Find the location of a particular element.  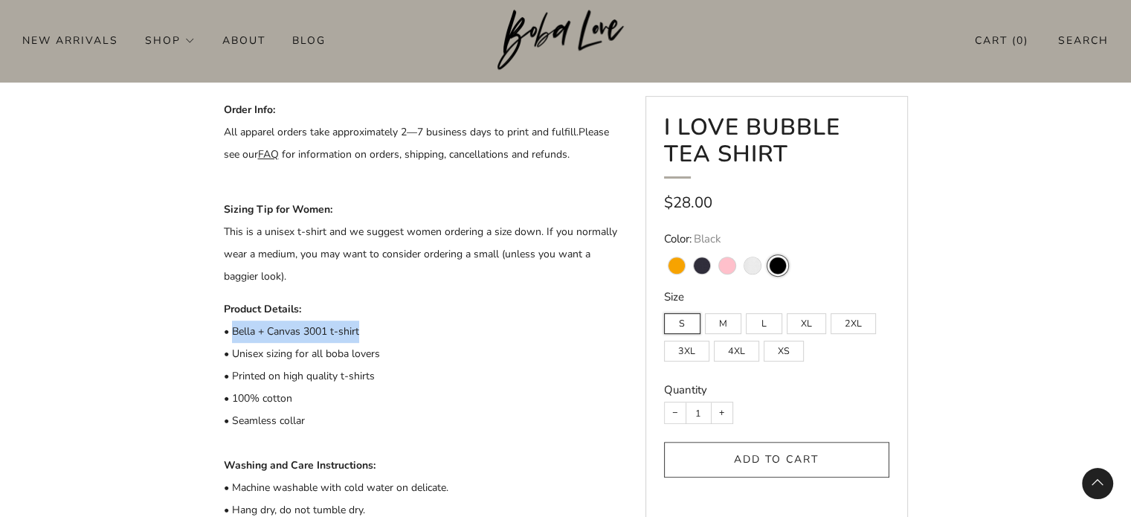

label: XL is located at coordinates (806, 323).